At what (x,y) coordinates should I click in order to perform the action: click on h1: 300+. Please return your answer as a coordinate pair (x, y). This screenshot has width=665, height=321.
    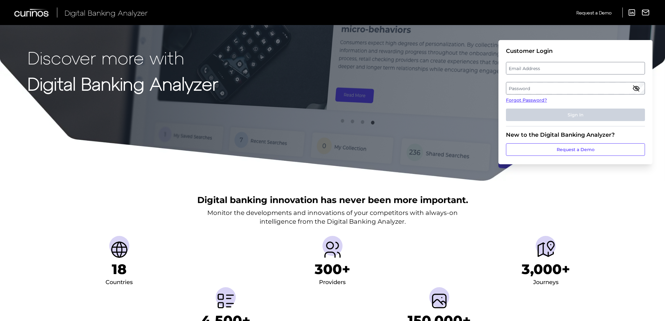
    Looking at the image, I should click on (332, 269).